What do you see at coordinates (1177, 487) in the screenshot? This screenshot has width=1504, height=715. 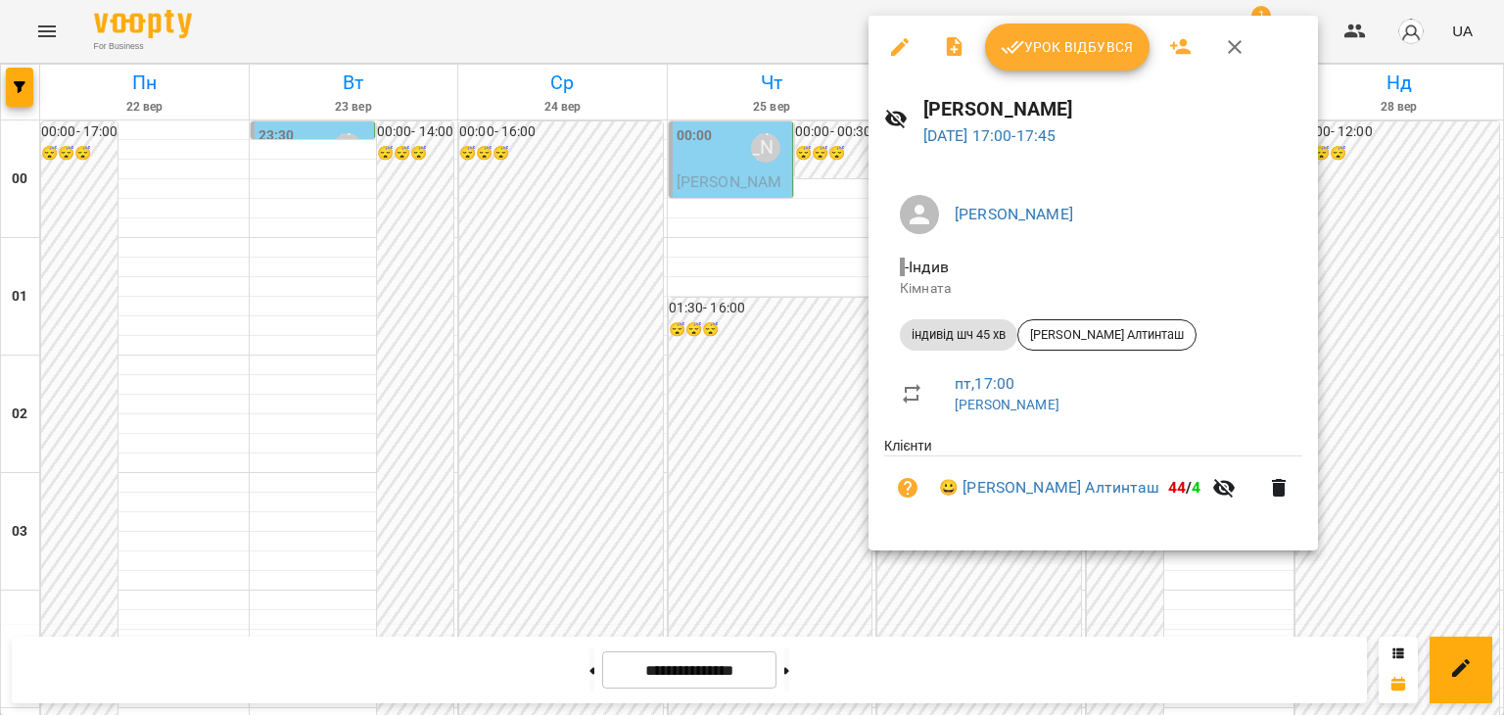 I see `span: 44` at bounding box center [1177, 487].